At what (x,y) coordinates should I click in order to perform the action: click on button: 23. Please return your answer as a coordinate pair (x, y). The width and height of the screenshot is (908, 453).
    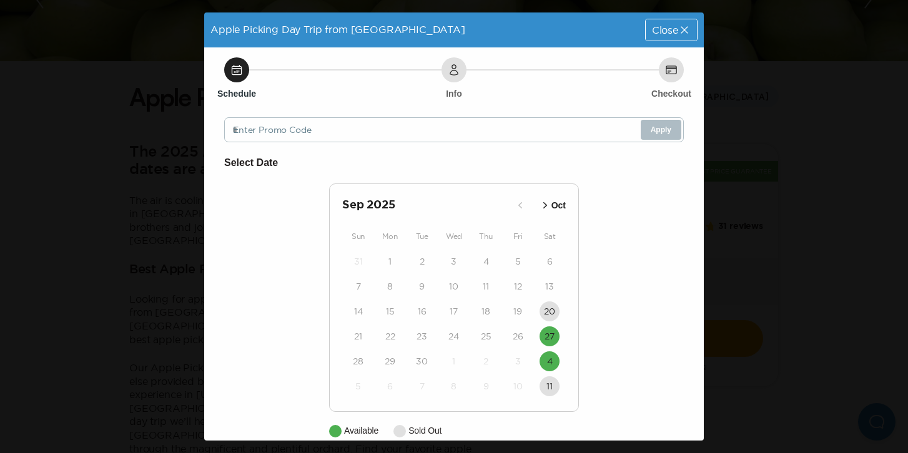
    Looking at the image, I should click on (422, 337).